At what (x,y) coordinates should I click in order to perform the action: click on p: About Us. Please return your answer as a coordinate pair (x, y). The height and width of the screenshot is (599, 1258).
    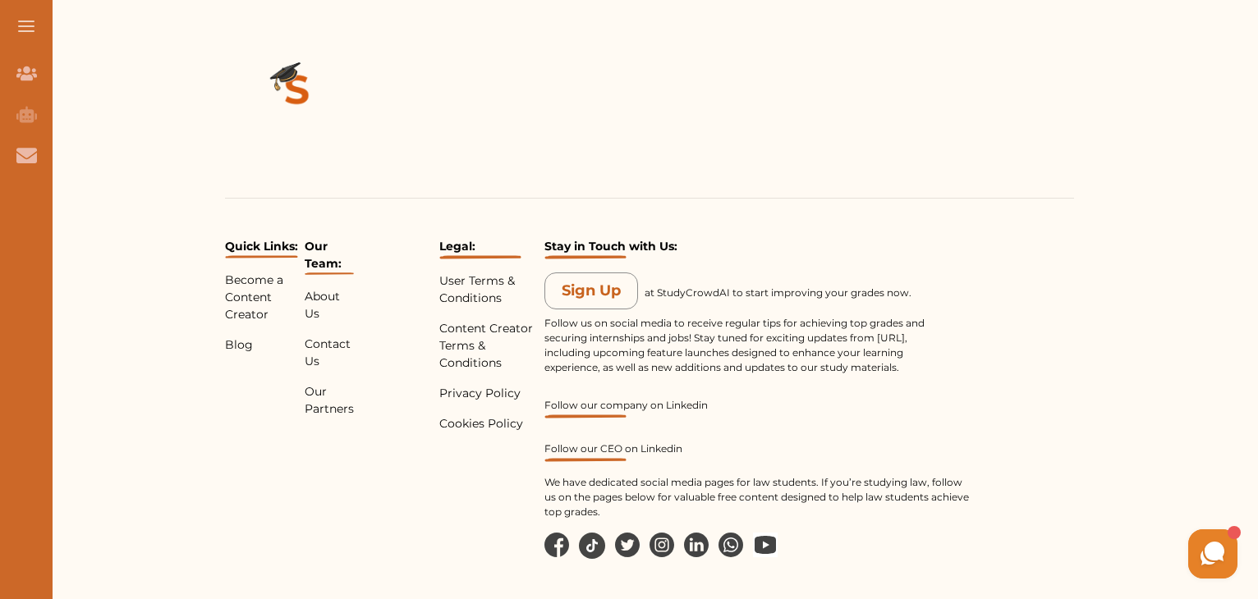
    Looking at the image, I should click on (329, 305).